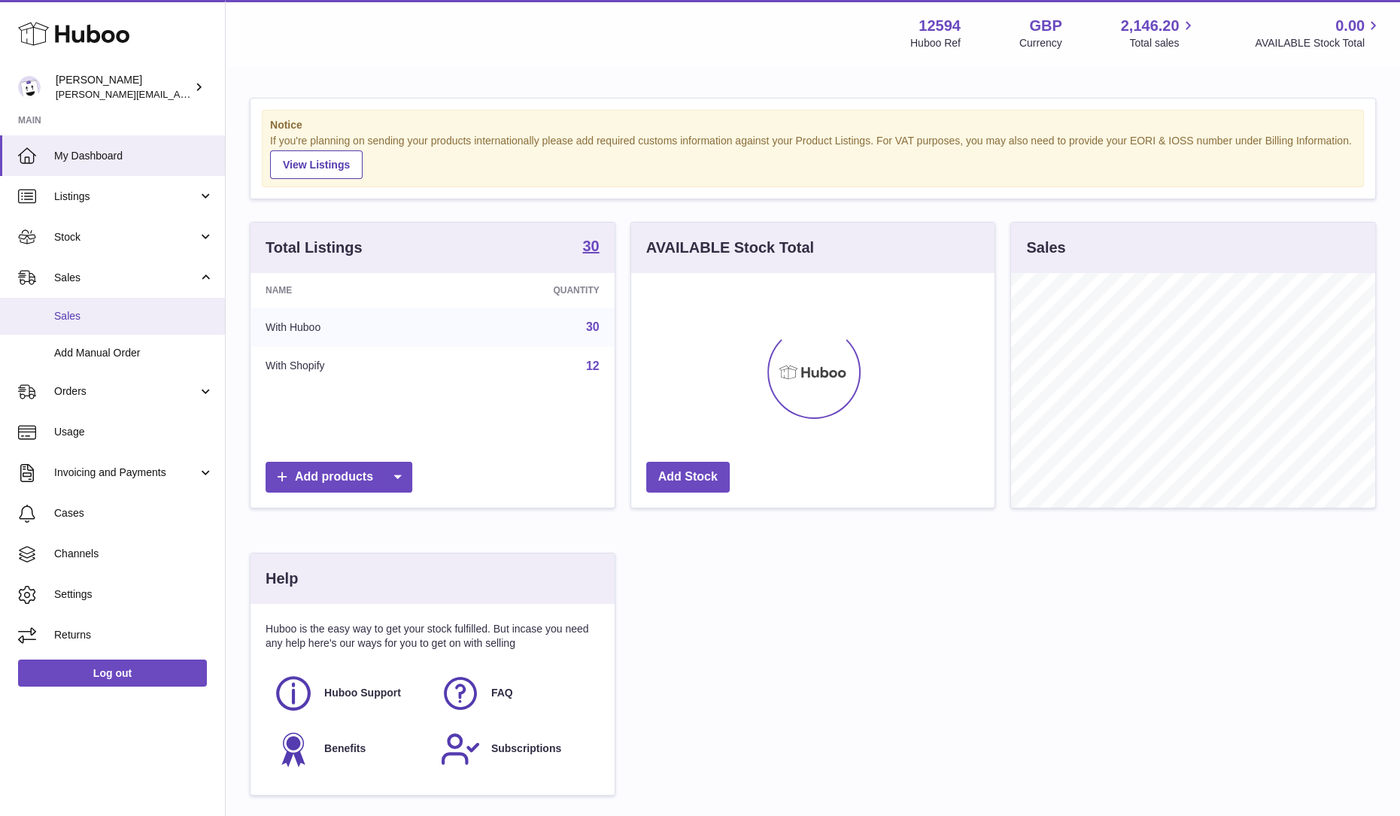 Image resolution: width=1400 pixels, height=816 pixels. What do you see at coordinates (134, 635) in the screenshot?
I see `span: Returns` at bounding box center [134, 635].